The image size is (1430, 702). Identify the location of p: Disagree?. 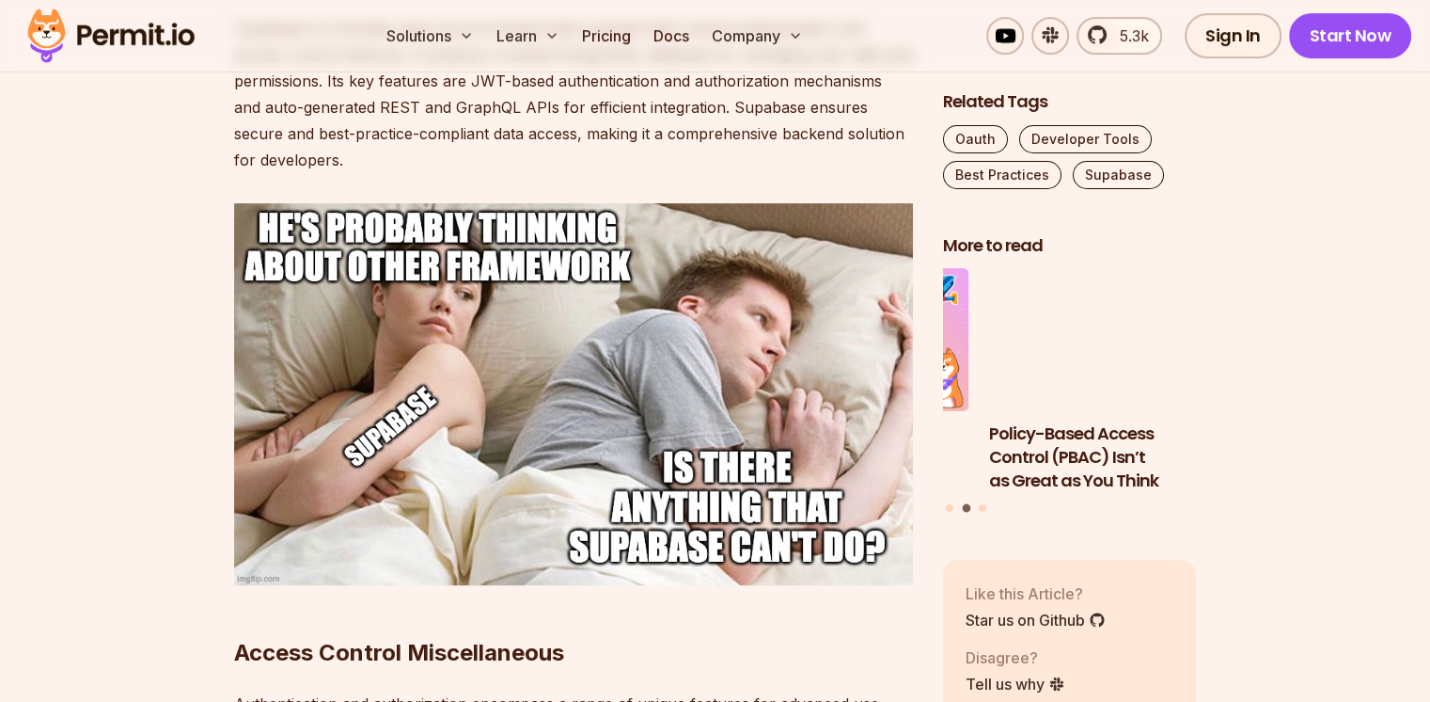
(1016, 657).